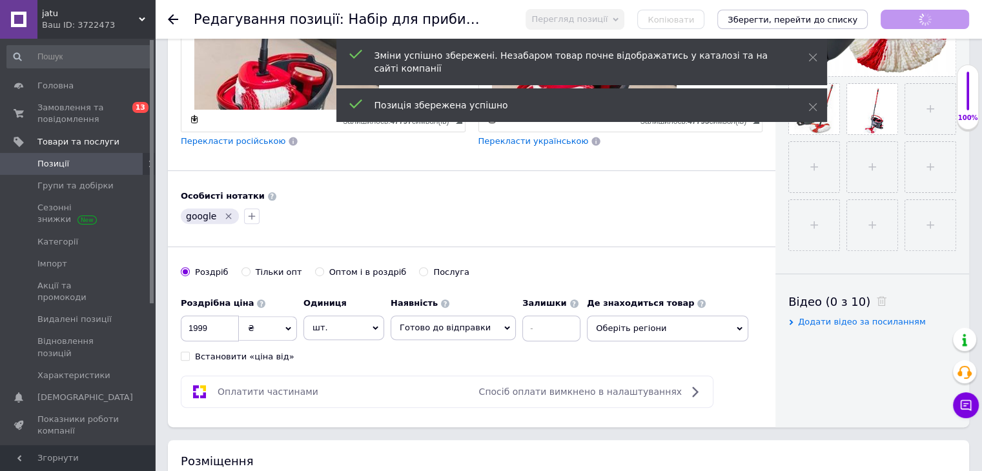 Image resolution: width=982 pixels, height=471 pixels. What do you see at coordinates (76, 186) in the screenshot?
I see `span: Групи та добірки` at bounding box center [76, 186].